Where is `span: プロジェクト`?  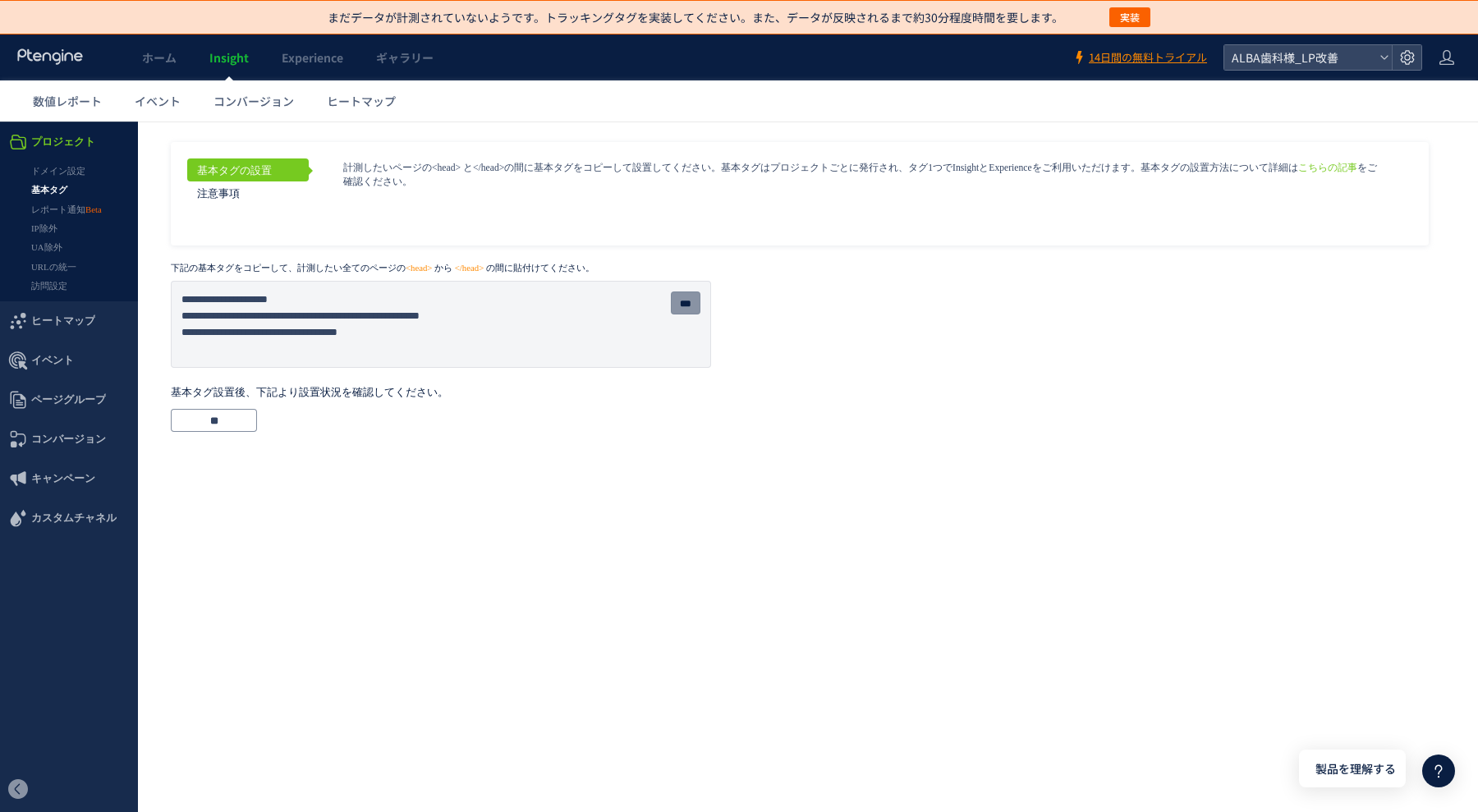 span: プロジェクト is located at coordinates (63, 20).